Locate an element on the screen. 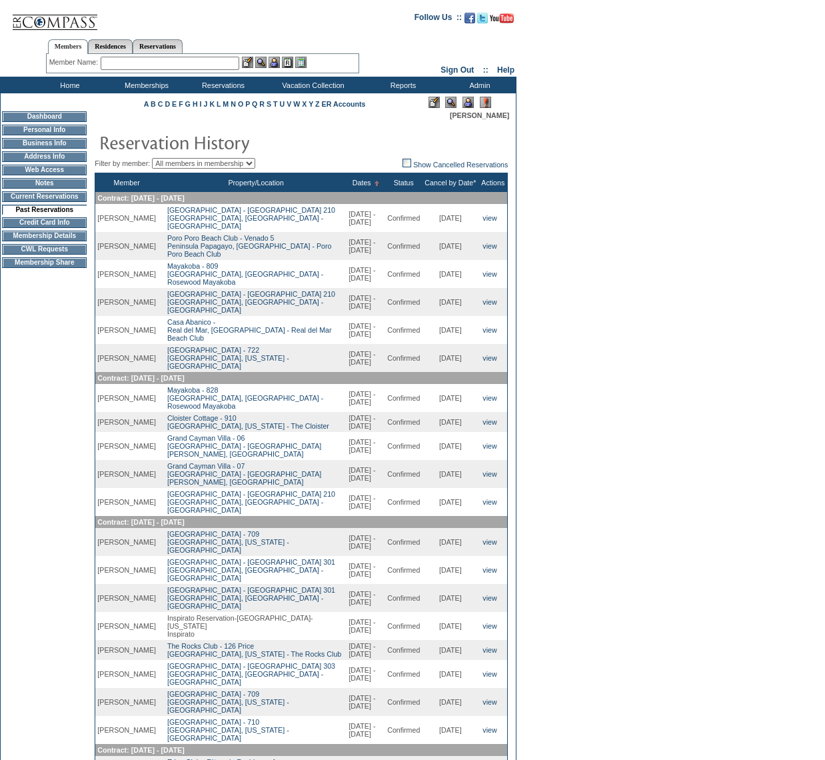 The width and height of the screenshot is (825, 760). a: Follow us on Twitter is located at coordinates (482, 21).